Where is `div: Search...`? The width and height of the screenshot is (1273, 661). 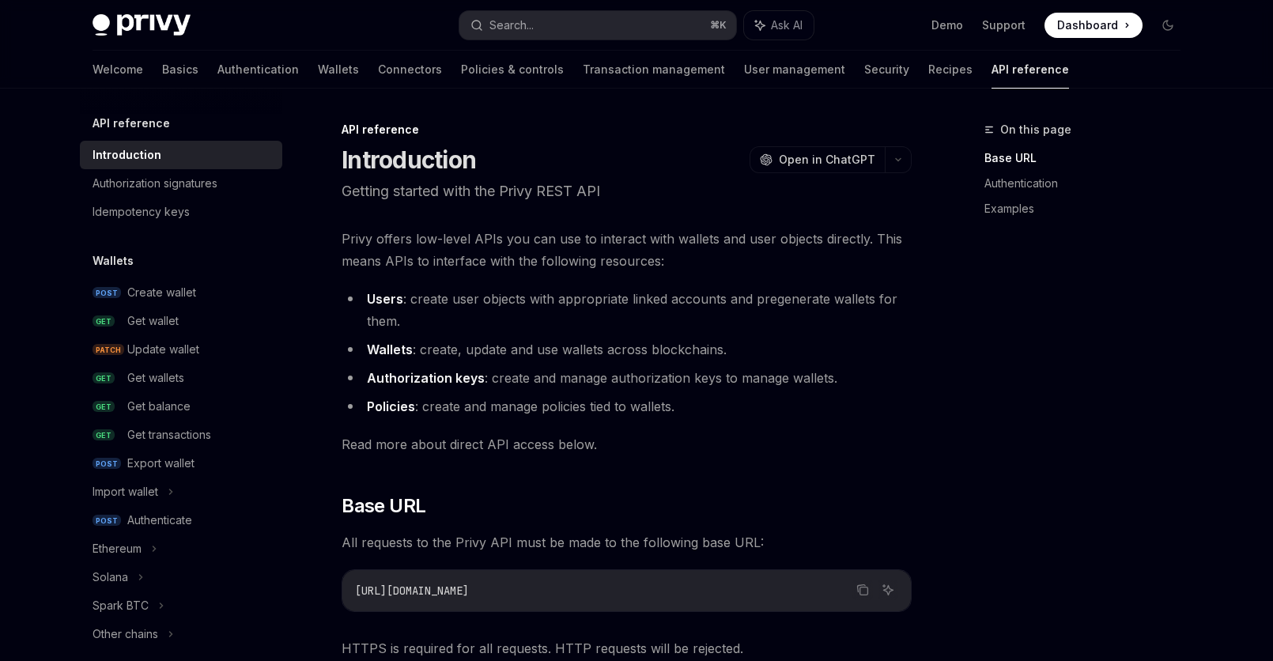 div: Search... is located at coordinates (511, 25).